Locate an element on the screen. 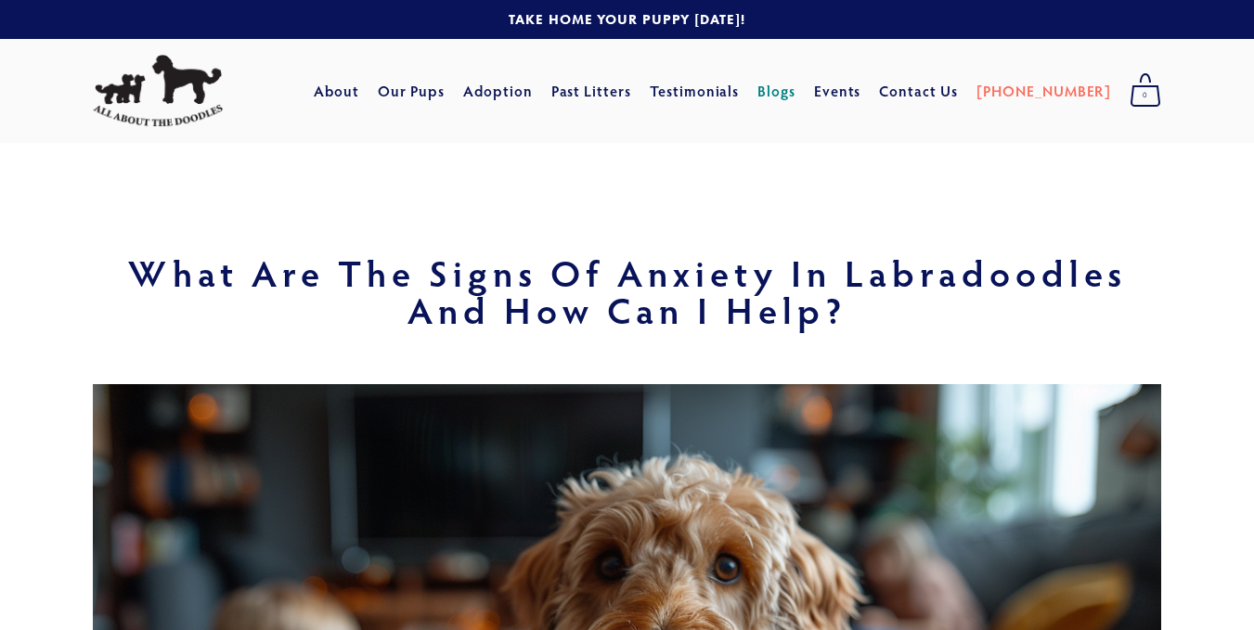  a: About is located at coordinates (336, 91).